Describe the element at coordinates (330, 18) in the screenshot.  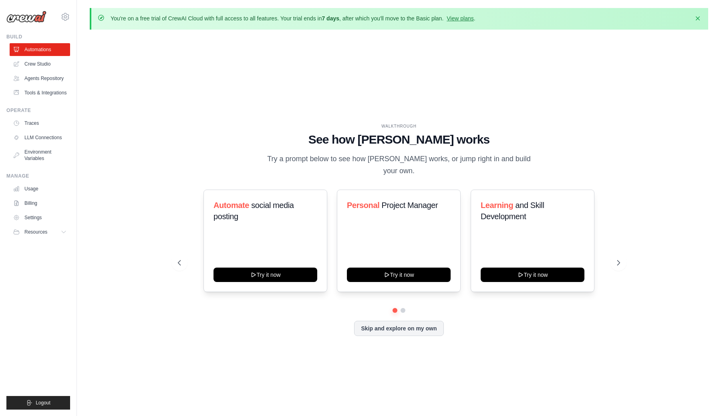
I see `strong: 7 days` at that location.